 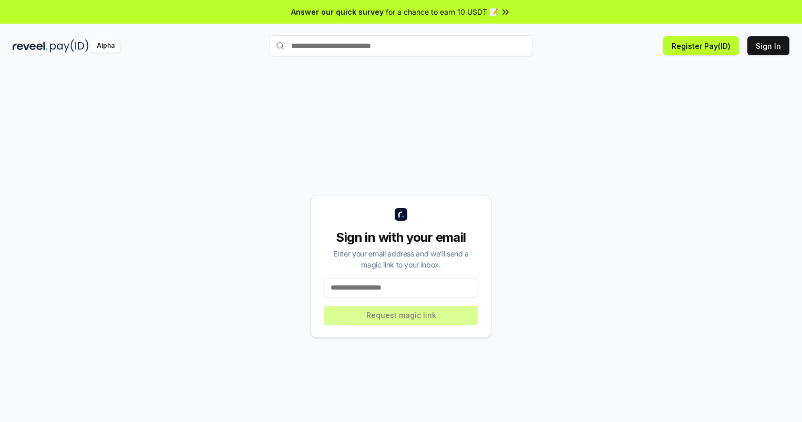 What do you see at coordinates (106, 46) in the screenshot?
I see `div: Alpha` at bounding box center [106, 46].